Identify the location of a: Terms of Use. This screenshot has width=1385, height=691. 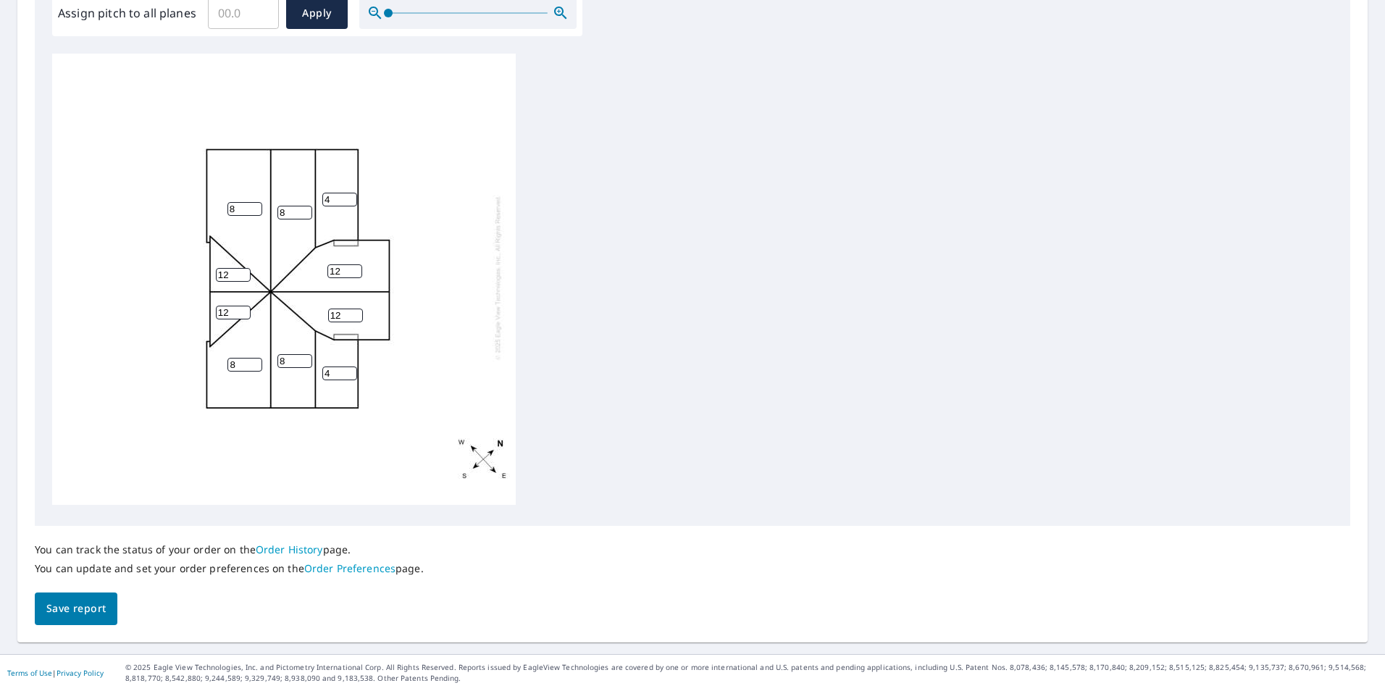
(30, 673).